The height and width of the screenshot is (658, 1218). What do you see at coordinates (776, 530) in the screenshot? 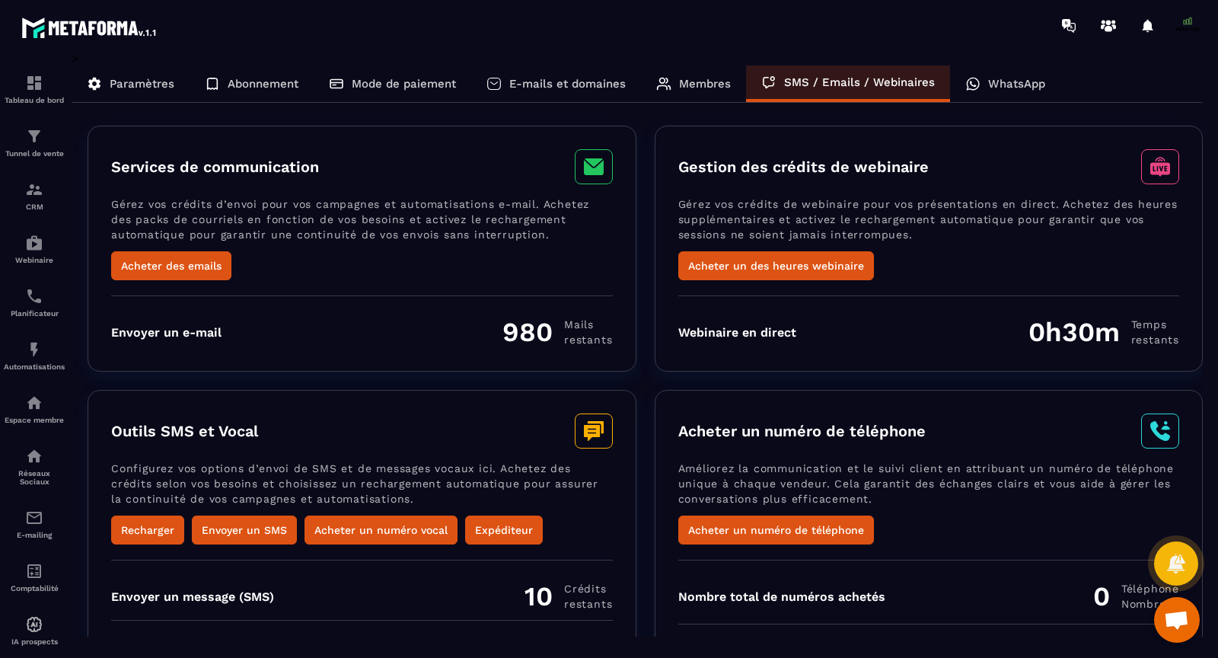
I see `button: Acheter un numéro de téléphone` at bounding box center [776, 530].